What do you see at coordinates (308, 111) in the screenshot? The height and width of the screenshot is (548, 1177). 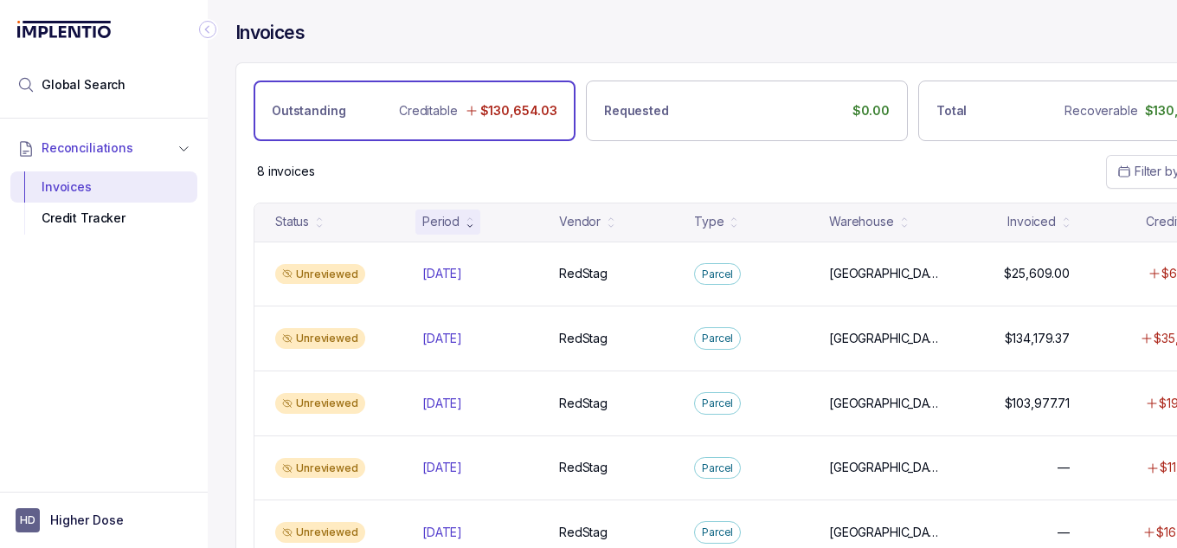 I see `p: Outstanding` at bounding box center [308, 111].